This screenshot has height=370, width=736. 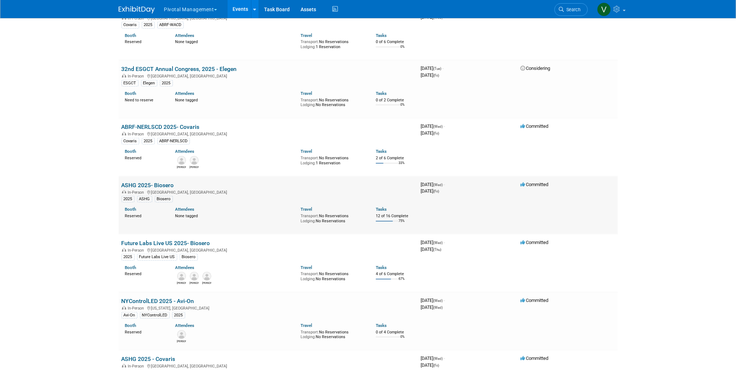 What do you see at coordinates (161, 127) in the screenshot?
I see `a: ABRF-NERLSCD 2025- Covaris` at bounding box center [161, 127].